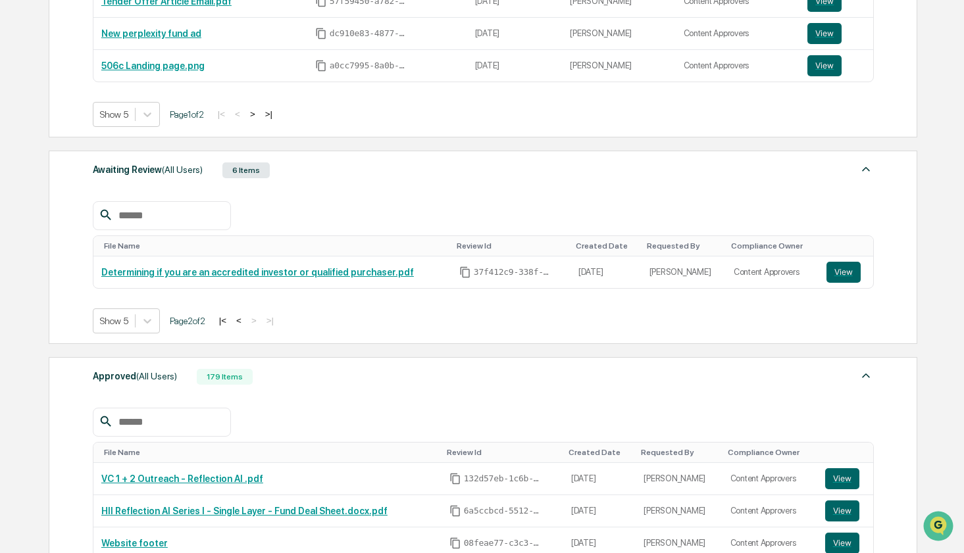  I want to click on a: VC 1 + 2 Outreach - Reflection AI .pdf, so click(182, 479).